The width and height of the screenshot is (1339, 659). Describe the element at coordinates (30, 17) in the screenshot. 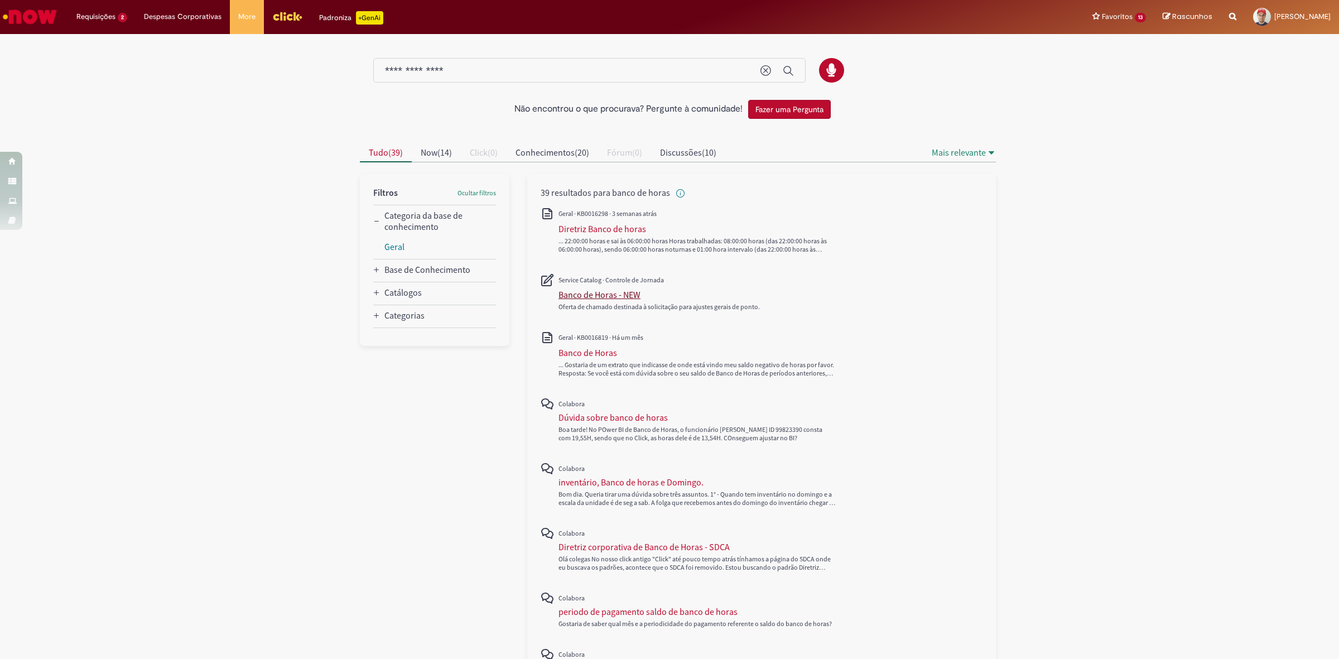

I see `img: ServiceNow` at that location.